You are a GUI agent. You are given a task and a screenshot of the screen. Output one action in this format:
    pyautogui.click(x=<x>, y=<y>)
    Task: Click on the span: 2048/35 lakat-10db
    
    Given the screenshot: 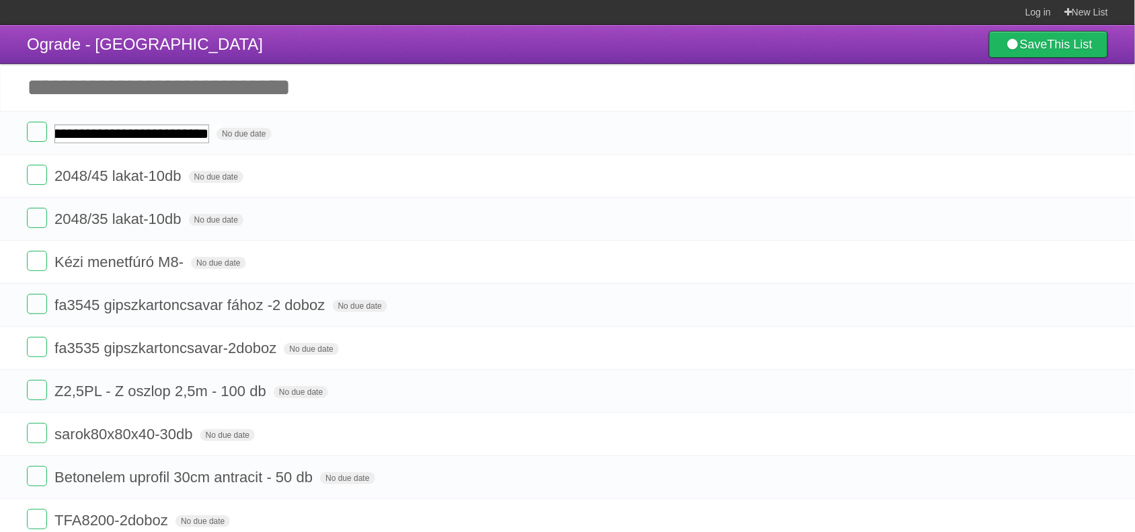 What is the action you would take?
    pyautogui.click(x=119, y=219)
    